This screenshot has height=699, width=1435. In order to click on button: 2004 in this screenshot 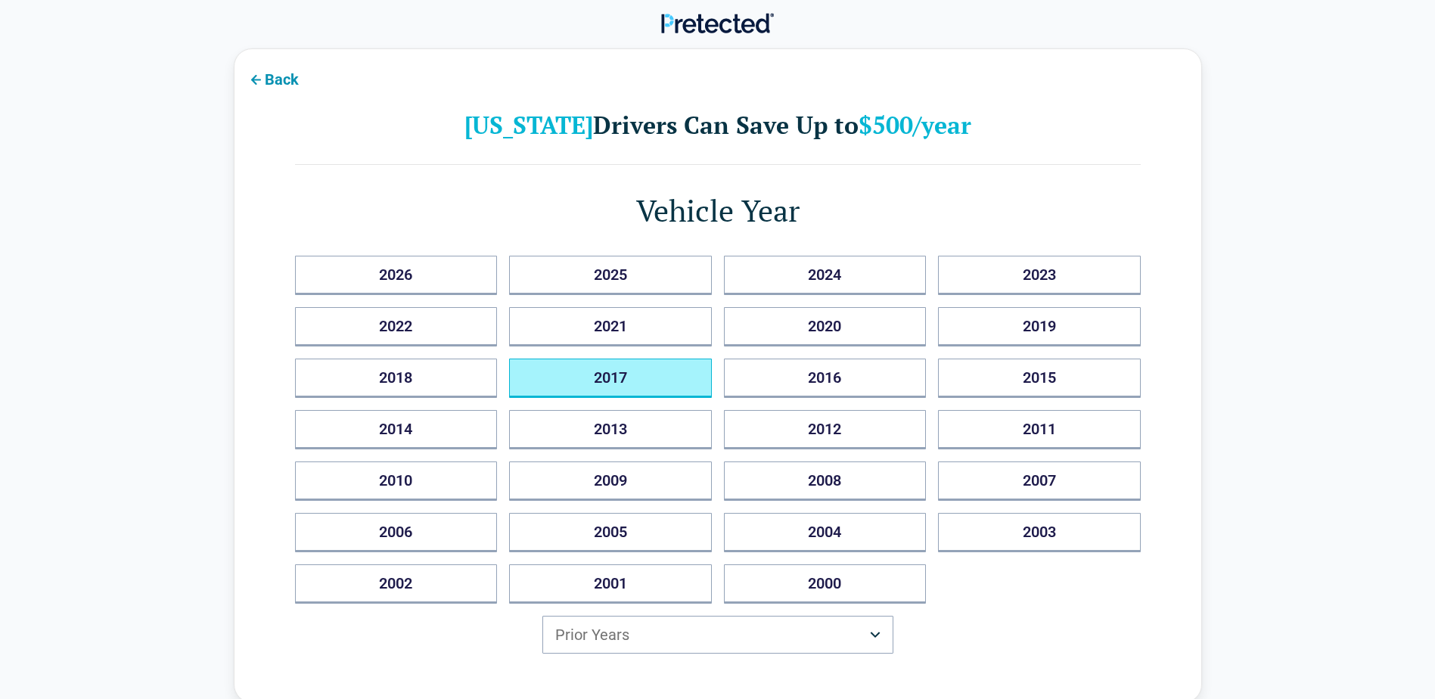, I will do `click(825, 533)`.